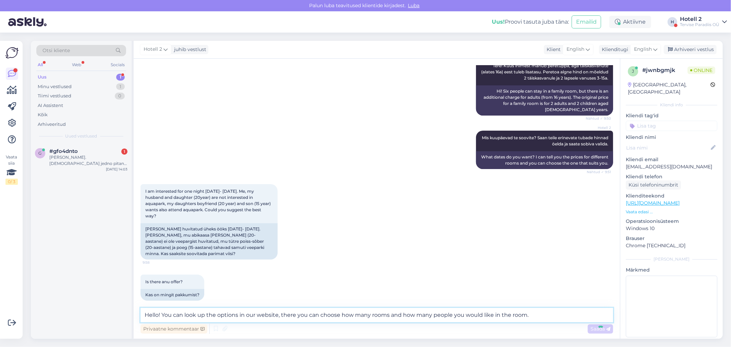  What do you see at coordinates (414, 5) in the screenshot?
I see `span: Luba` at bounding box center [414, 5].